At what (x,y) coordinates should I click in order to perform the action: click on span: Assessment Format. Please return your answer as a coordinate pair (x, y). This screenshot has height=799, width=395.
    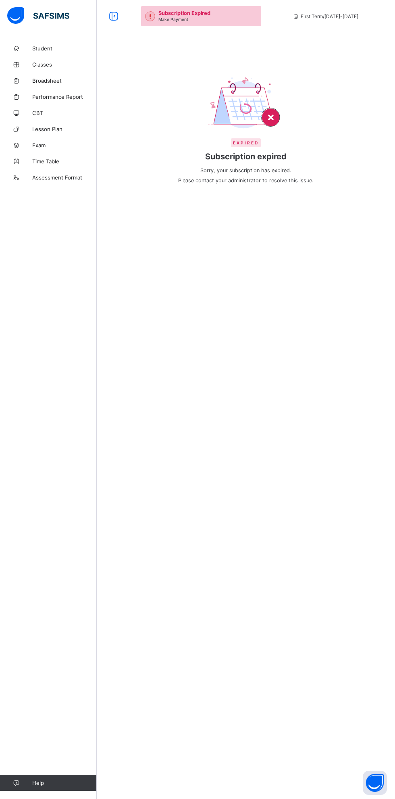
    Looking at the image, I should click on (64, 177).